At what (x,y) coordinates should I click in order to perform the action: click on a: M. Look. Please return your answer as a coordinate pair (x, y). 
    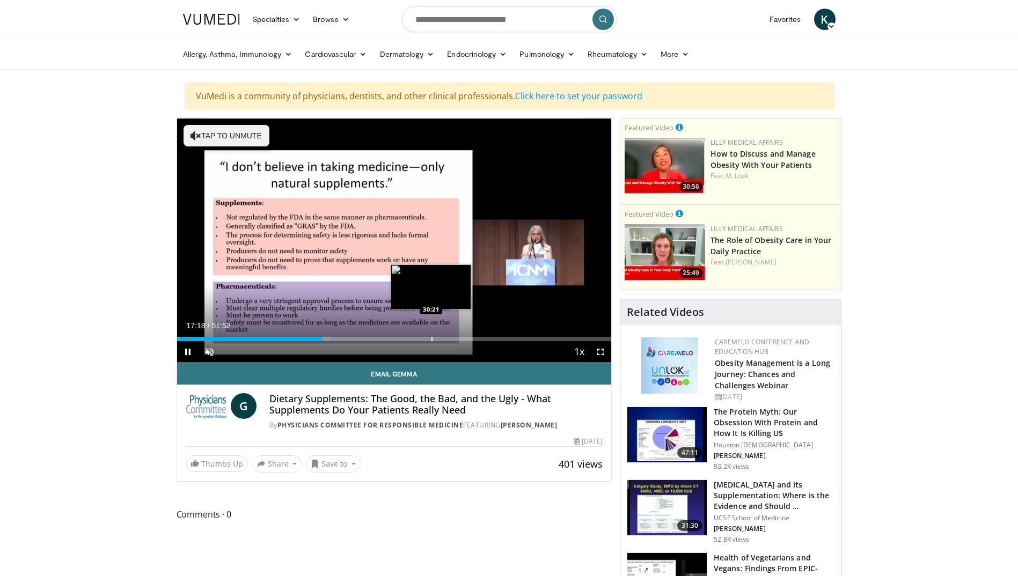
    Looking at the image, I should click on (737, 175).